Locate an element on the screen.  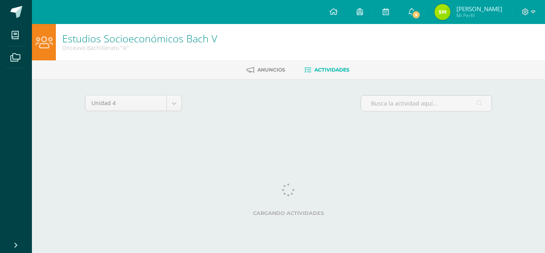
div: Onceavo Bachillerato 'A' is located at coordinates (140, 47).